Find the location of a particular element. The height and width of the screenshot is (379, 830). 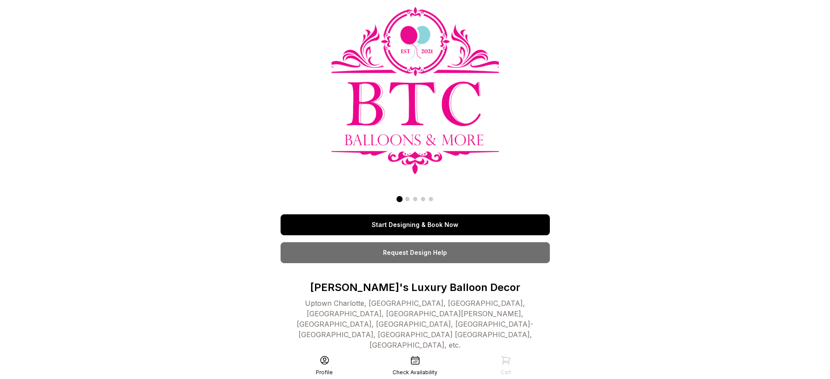

div: Check Availability is located at coordinates (415, 372).